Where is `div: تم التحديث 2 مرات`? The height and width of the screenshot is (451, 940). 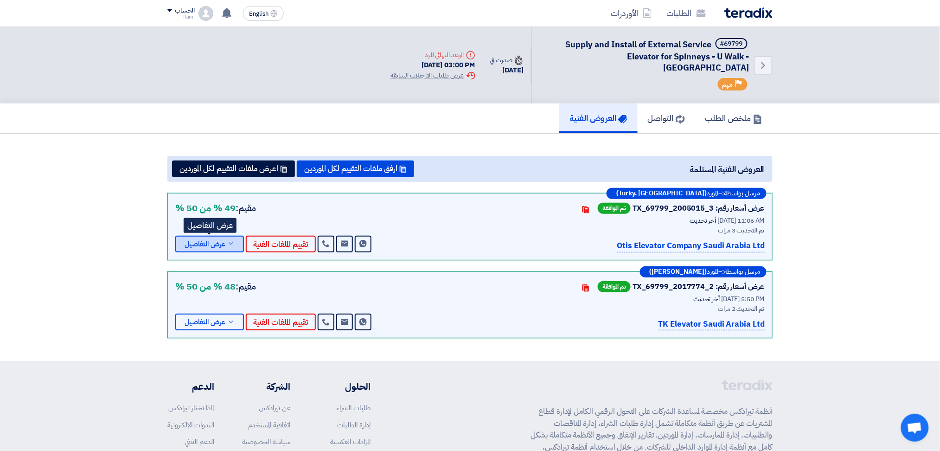
div: تم التحديث 2 مرات is located at coordinates (649, 309).